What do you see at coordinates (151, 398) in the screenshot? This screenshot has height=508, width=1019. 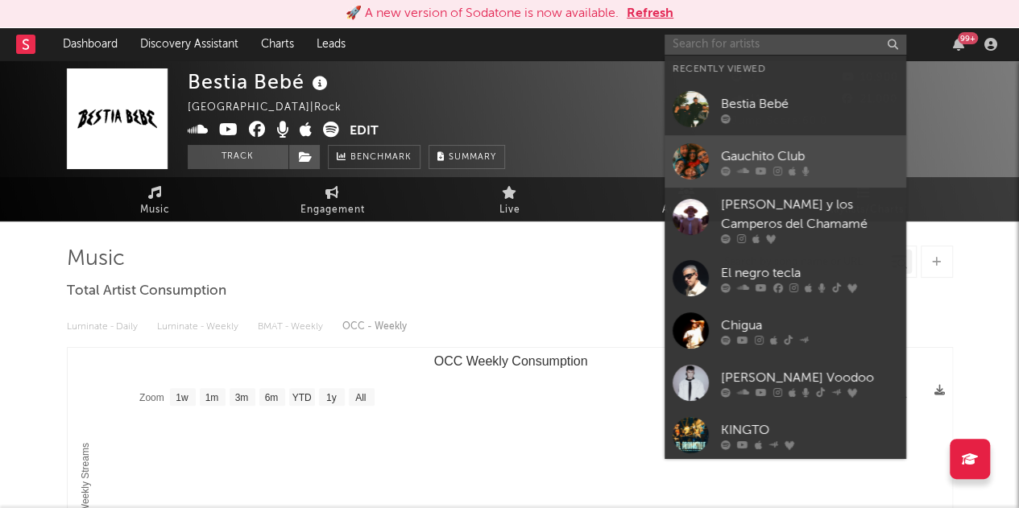 I see `text: Zoom` at bounding box center [151, 398].